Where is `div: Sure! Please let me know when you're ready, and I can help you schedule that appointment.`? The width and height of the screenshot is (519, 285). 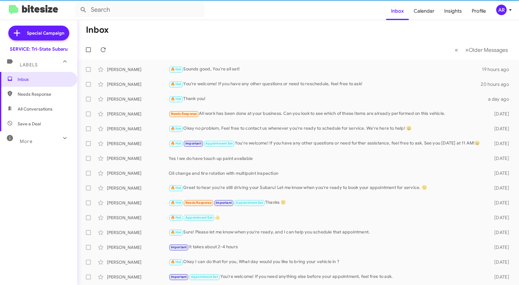
div: Sure! Please let me know when you're ready, and I can help you schedule that appointment. is located at coordinates (327, 232).